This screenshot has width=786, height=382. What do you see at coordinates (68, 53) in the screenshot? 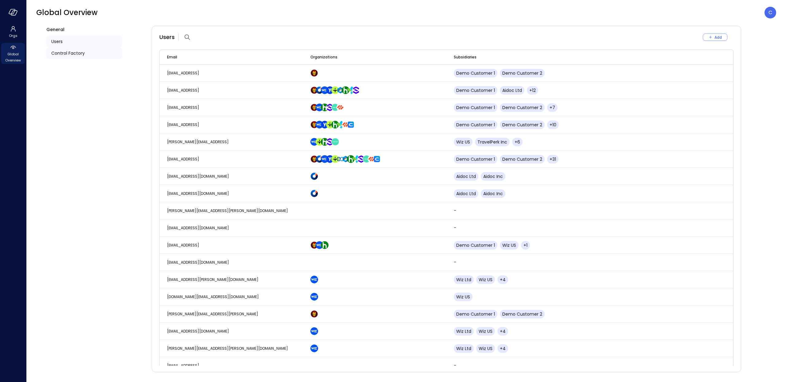
I see `span: Control Factory` at bounding box center [68, 53].